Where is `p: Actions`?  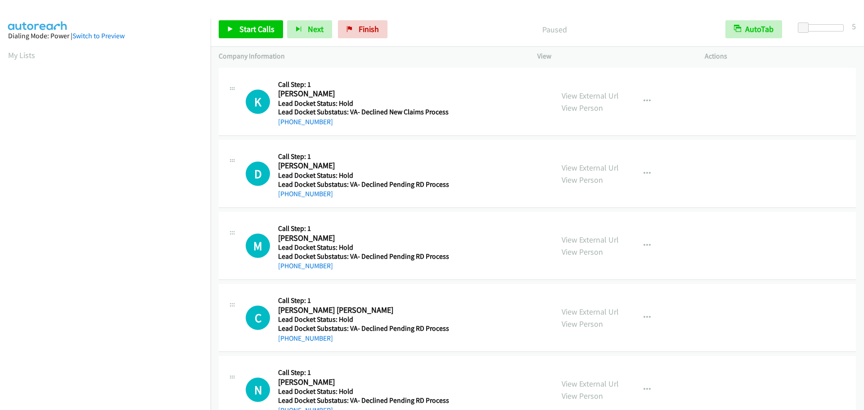 p: Actions is located at coordinates (780, 56).